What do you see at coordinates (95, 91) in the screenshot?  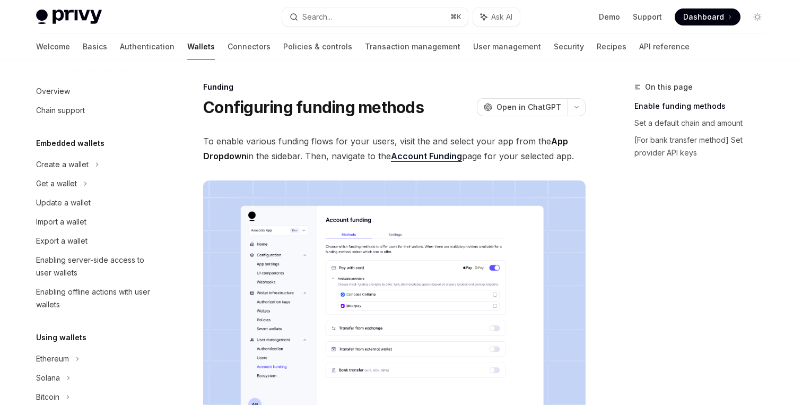 I see `a: Overview` at bounding box center [95, 91].